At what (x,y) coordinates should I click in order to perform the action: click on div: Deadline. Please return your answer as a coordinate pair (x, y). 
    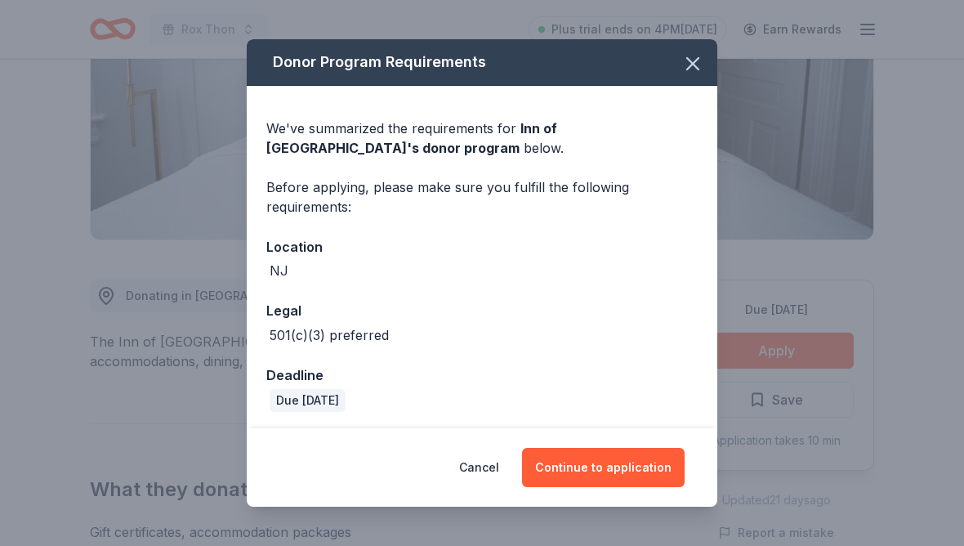
    Looking at the image, I should click on (482, 375).